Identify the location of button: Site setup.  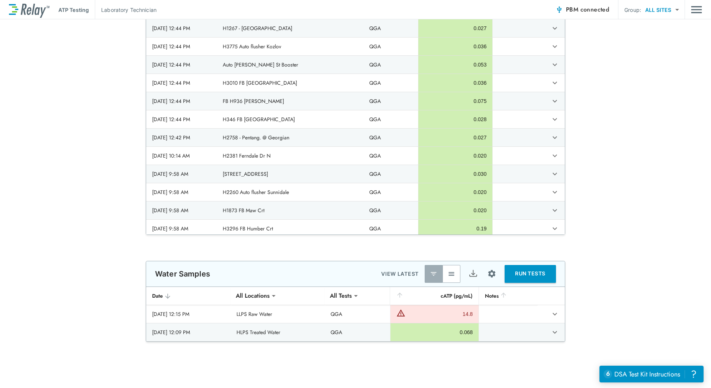
(492, 274).